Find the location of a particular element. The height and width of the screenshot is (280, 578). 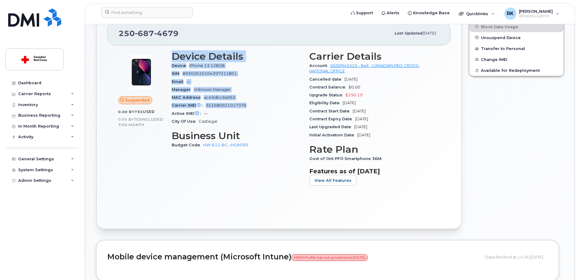

button: Block Data Usage is located at coordinates (517, 27).